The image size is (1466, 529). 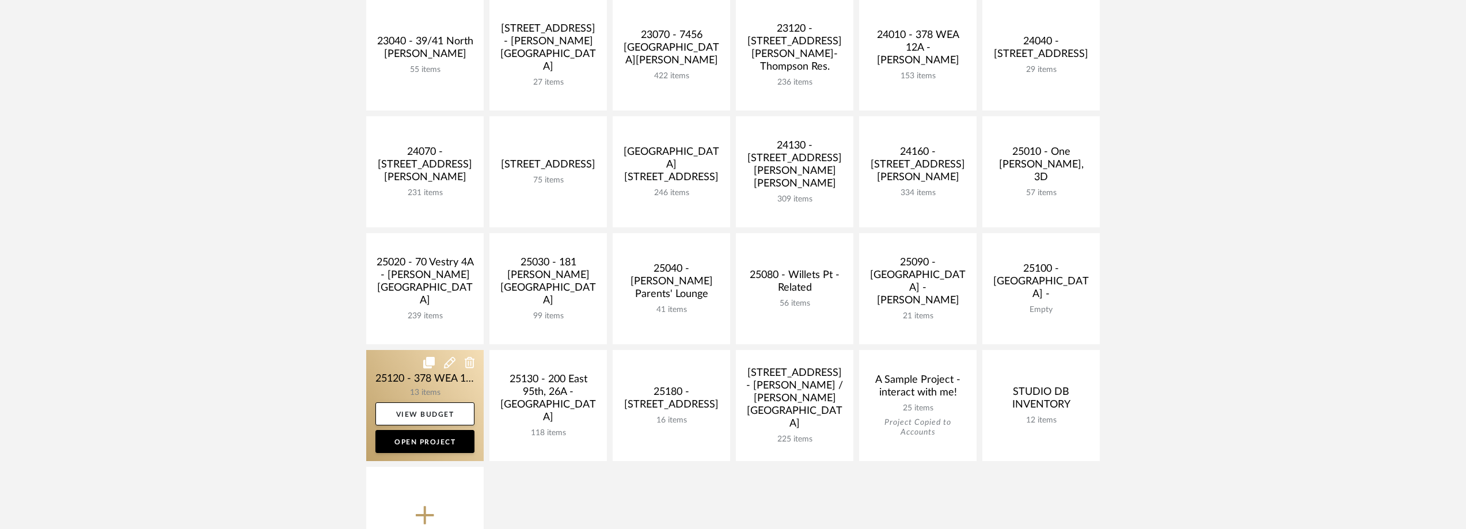 I want to click on div: 56 items, so click(x=795, y=304).